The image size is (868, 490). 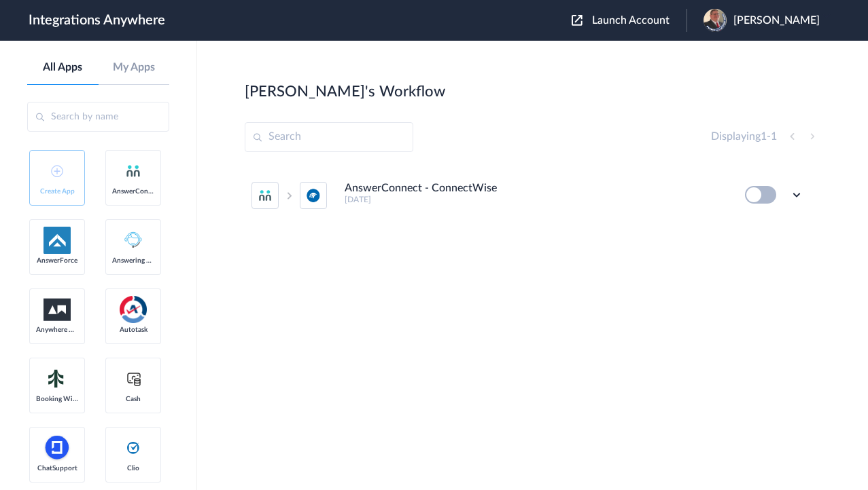 What do you see at coordinates (133, 240) in the screenshot?
I see `img: Answering_service.png` at bounding box center [133, 240].